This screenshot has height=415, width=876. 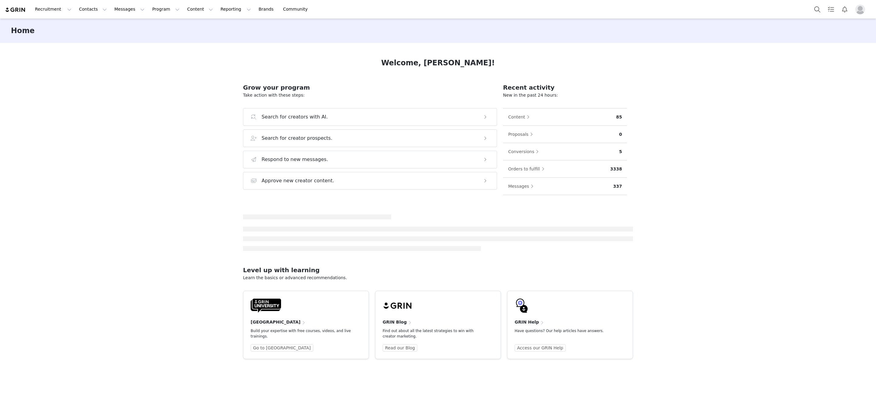 I want to click on p: Find out about all the latest strategies to win with creator marketing., so click(x=433, y=334).